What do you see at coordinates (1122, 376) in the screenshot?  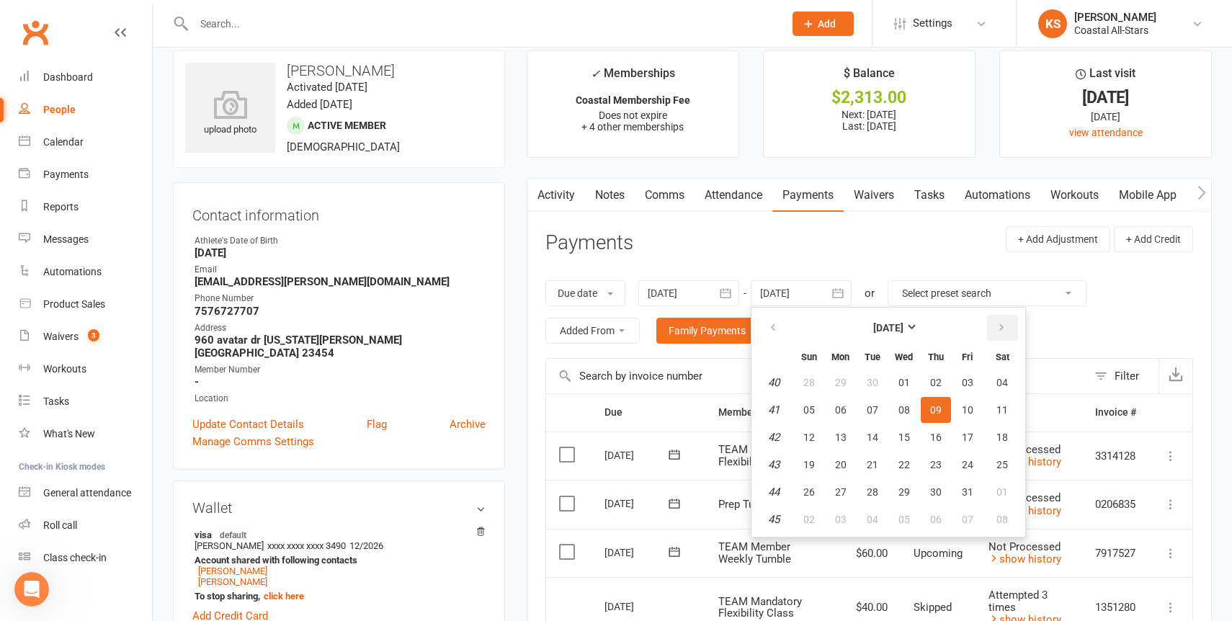 I see `button: Filter` at bounding box center [1122, 376].